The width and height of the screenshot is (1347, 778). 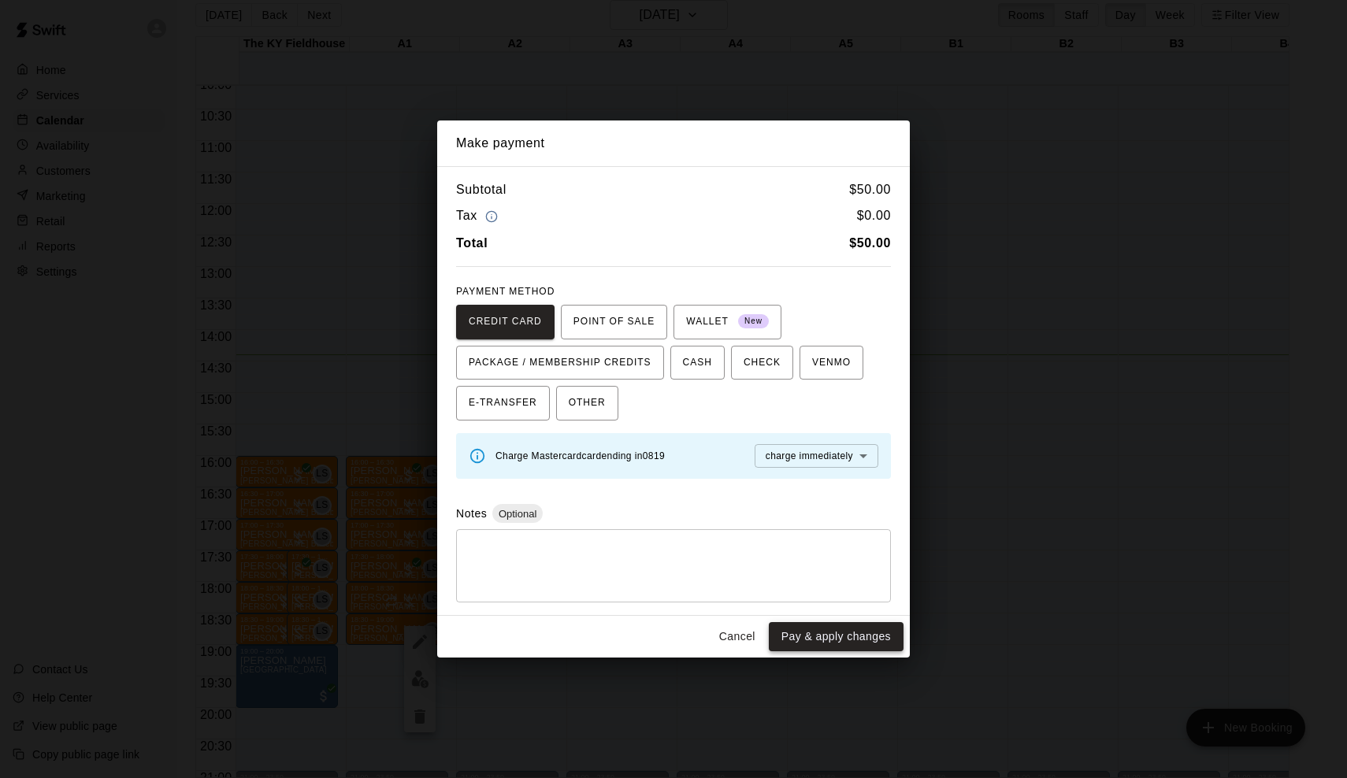 What do you see at coordinates (471, 514) in the screenshot?
I see `label: Notes` at bounding box center [471, 514].